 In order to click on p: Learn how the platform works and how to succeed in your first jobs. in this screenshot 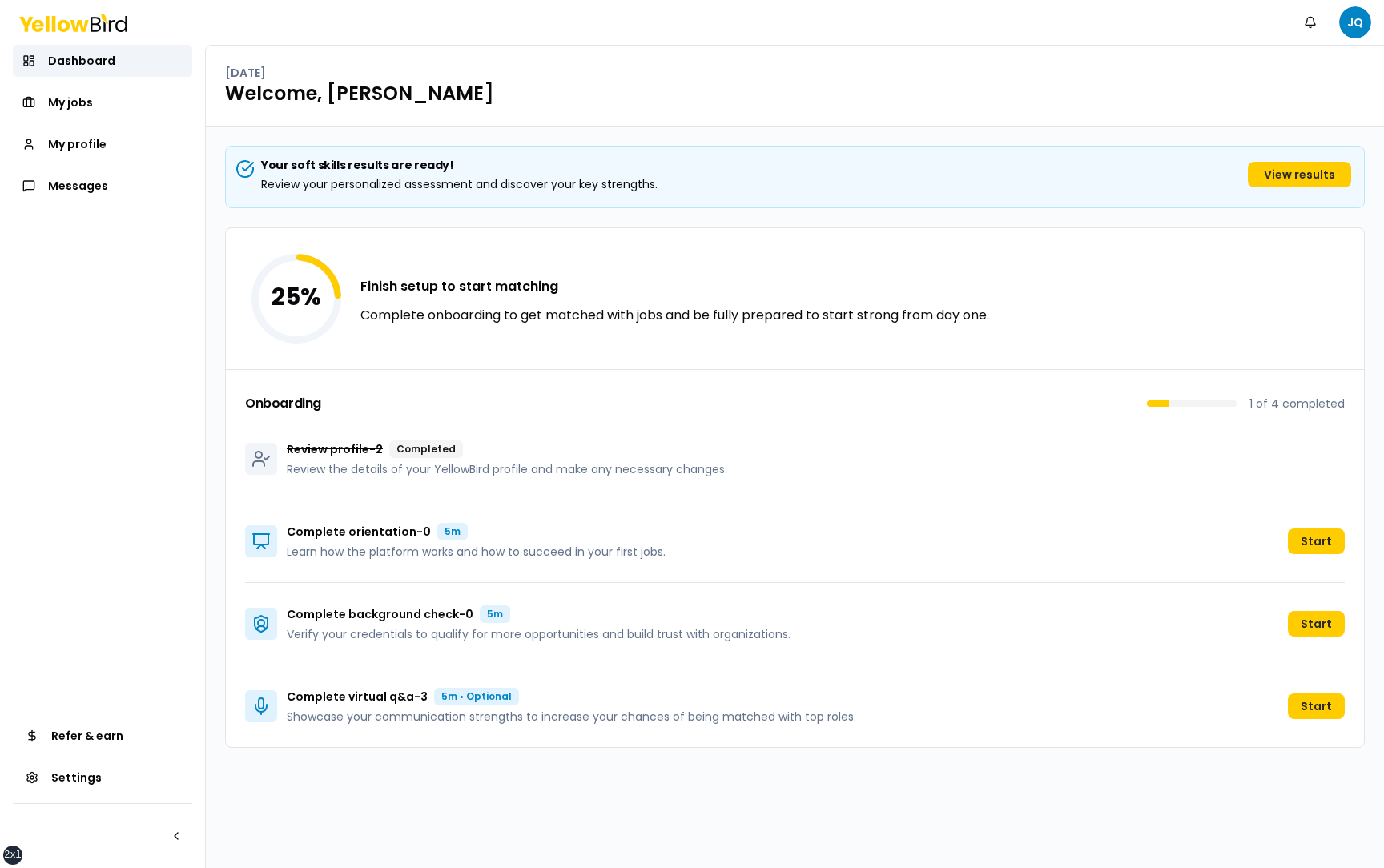, I will do `click(475, 551)`.